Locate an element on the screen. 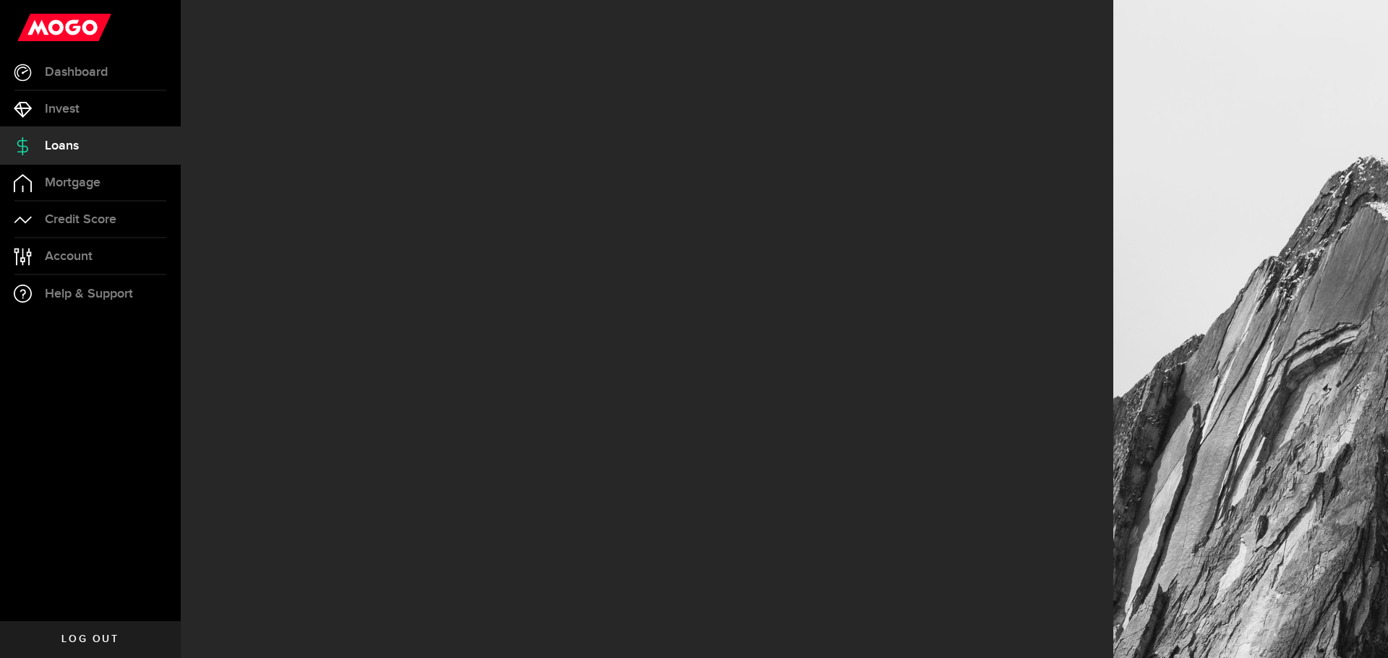 Image resolution: width=1388 pixels, height=658 pixels. button: Open LiveChat chat widget is located at coordinates (33, 27).